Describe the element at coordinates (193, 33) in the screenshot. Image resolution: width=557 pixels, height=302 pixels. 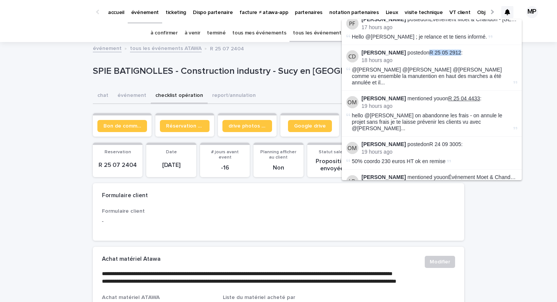
I see `a: à venir` at that location.